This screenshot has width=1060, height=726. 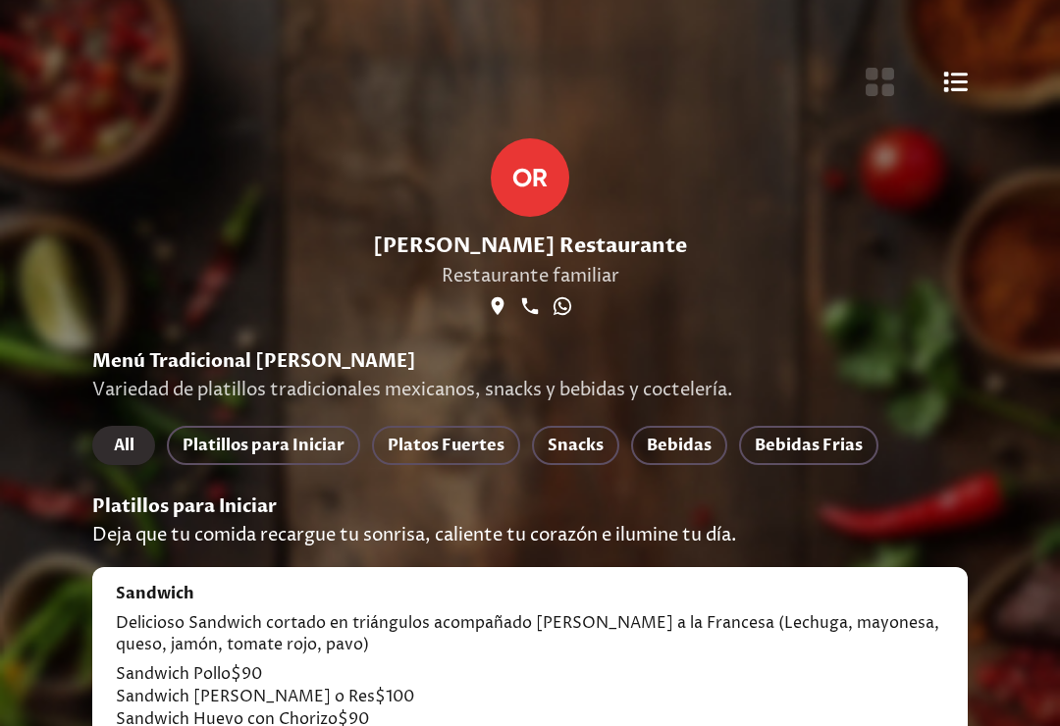 I want to click on button: Botón de vista de cuadrícula, so click(x=879, y=81).